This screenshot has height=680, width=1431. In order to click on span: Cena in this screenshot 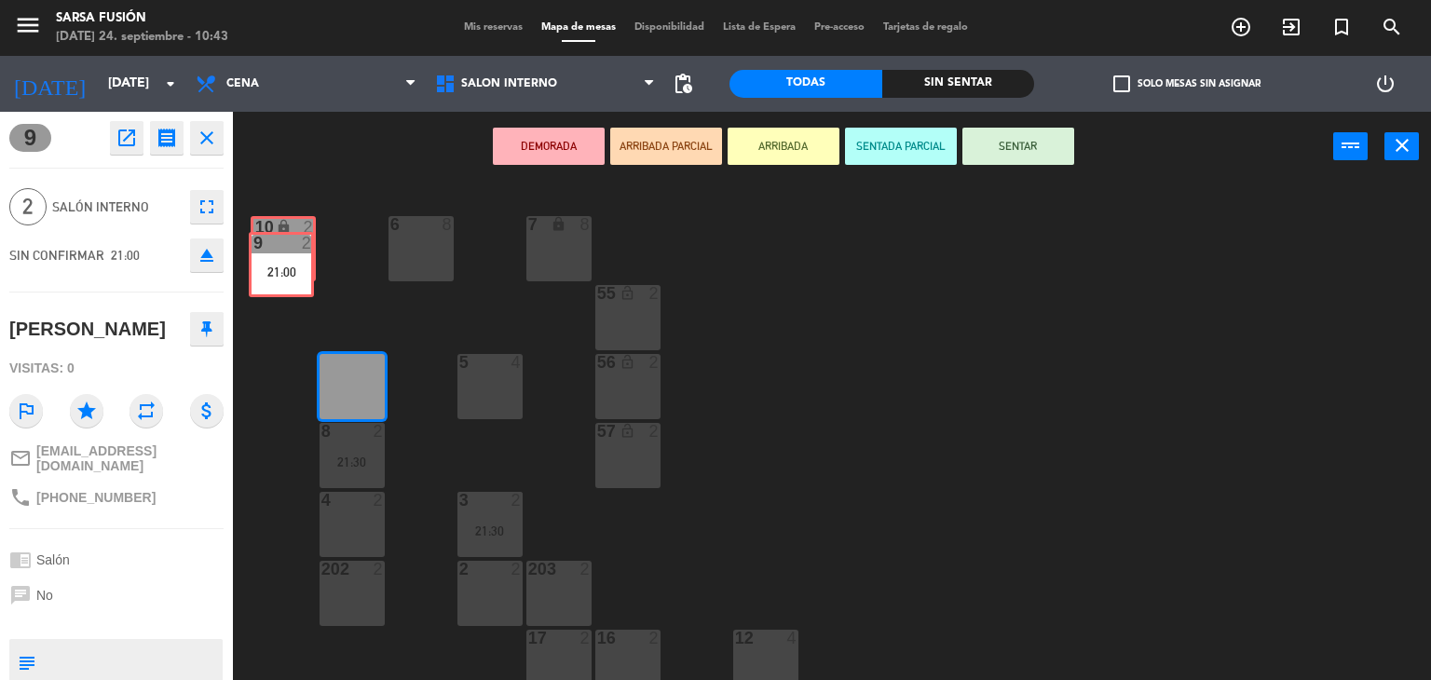, I will do `click(242, 84)`.